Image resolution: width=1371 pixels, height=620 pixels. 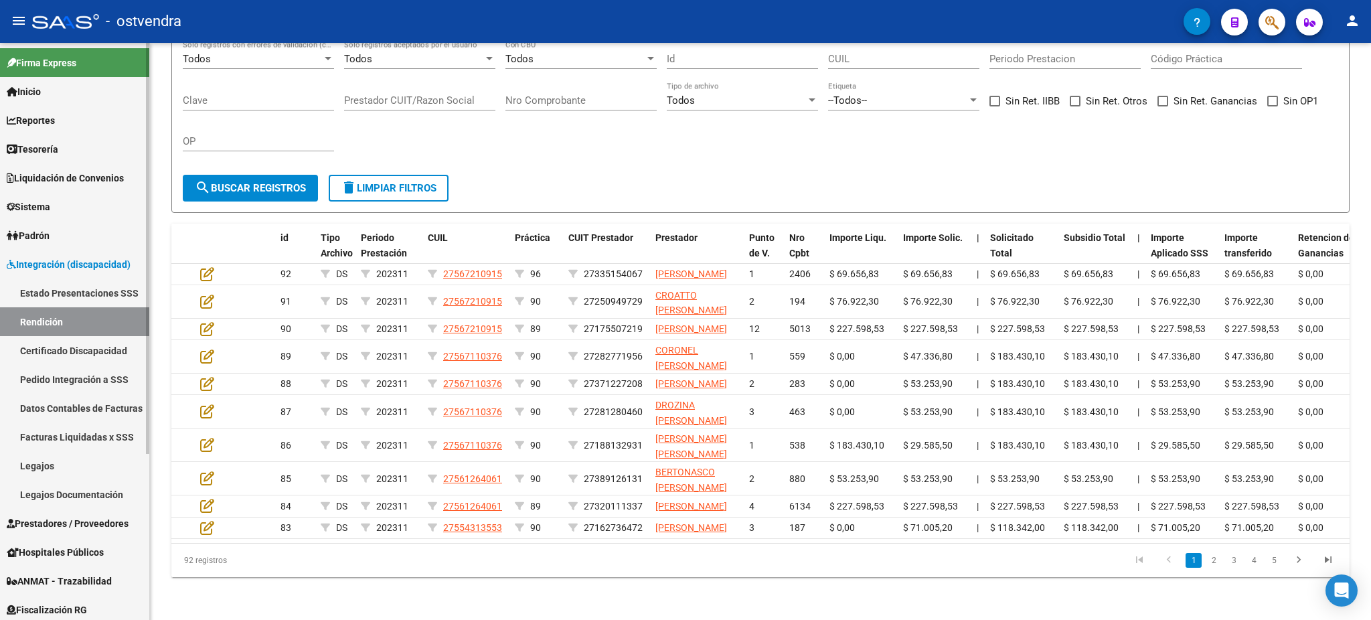 I want to click on li: page 2, so click(x=1213, y=560).